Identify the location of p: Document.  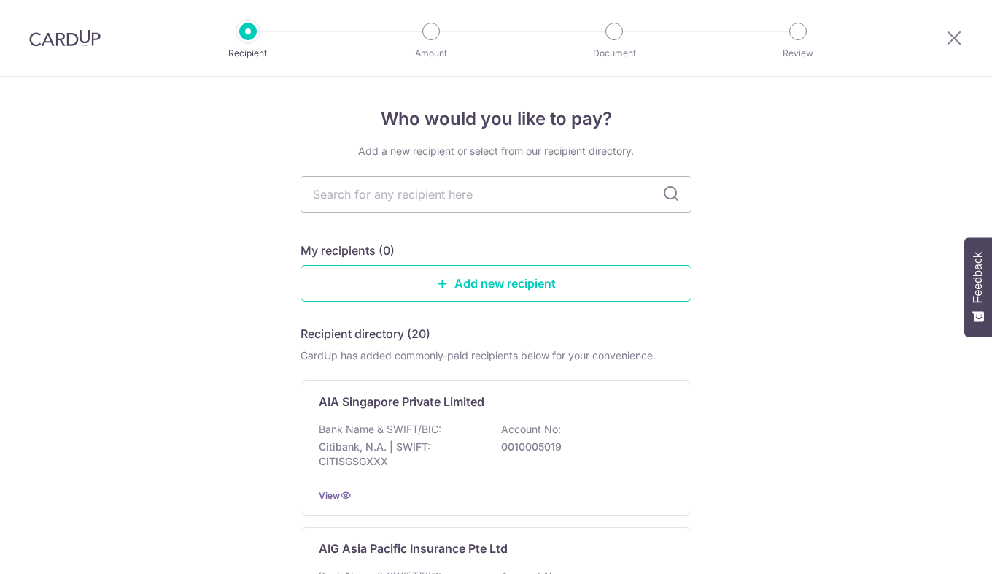
(614, 53).